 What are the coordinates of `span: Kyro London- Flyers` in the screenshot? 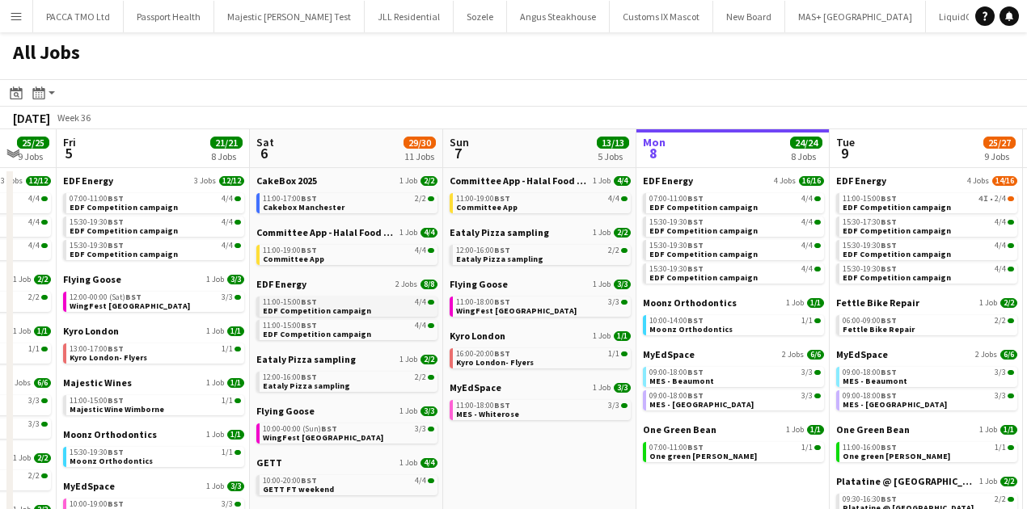 It's located at (108, 357).